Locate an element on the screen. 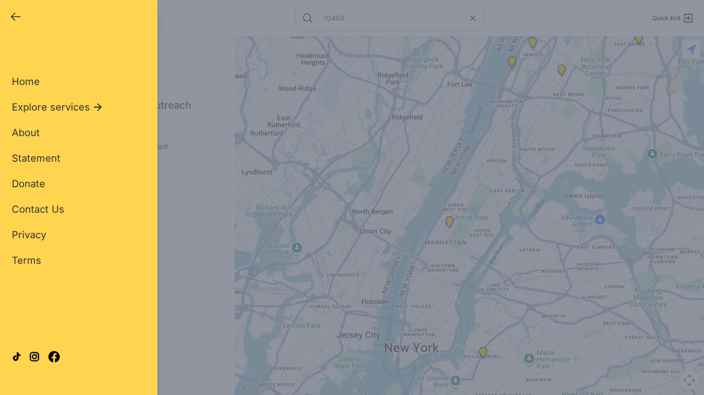  span: Explore services is located at coordinates (51, 107).